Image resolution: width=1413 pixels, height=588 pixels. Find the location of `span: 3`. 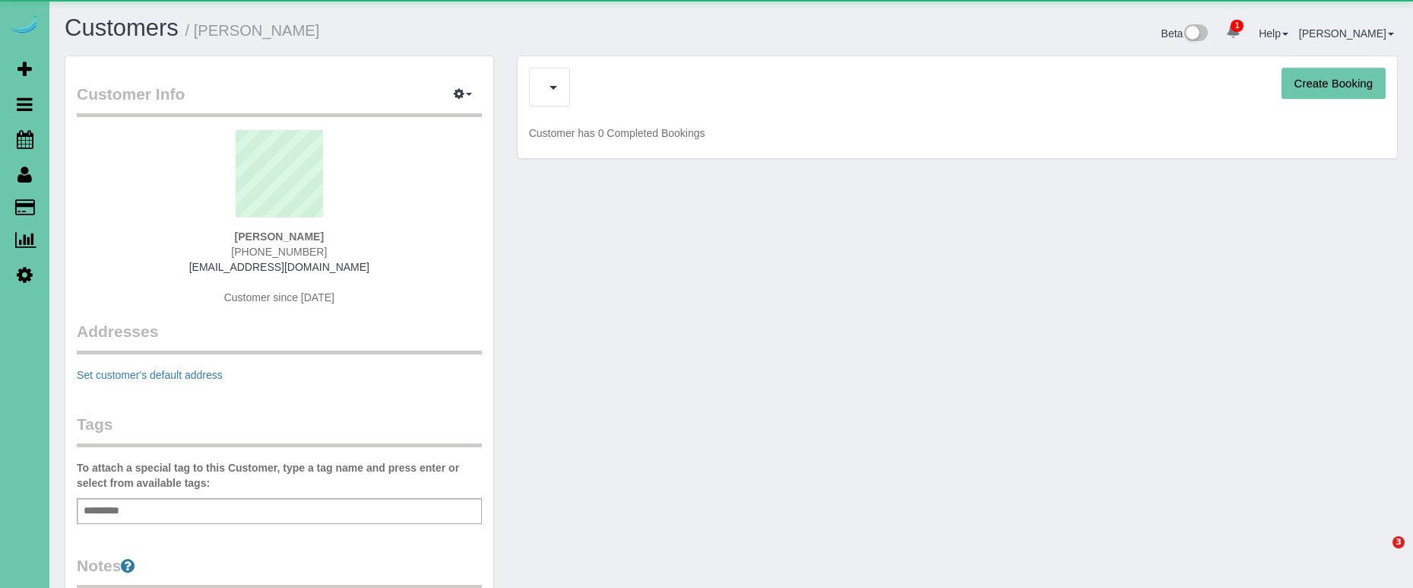

span: 3 is located at coordinates (1399, 542).